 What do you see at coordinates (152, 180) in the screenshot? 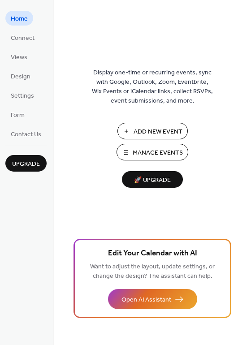
I see `span: 🚀 Upgrade` at bounding box center [152, 180].